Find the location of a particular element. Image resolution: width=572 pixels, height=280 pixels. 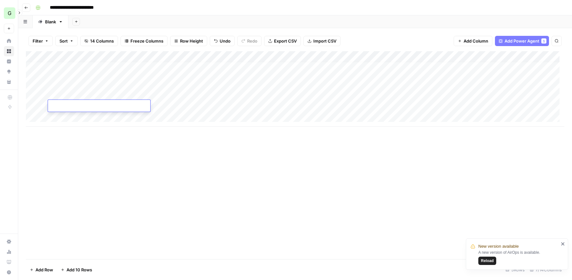

a: Home is located at coordinates (9, 41).